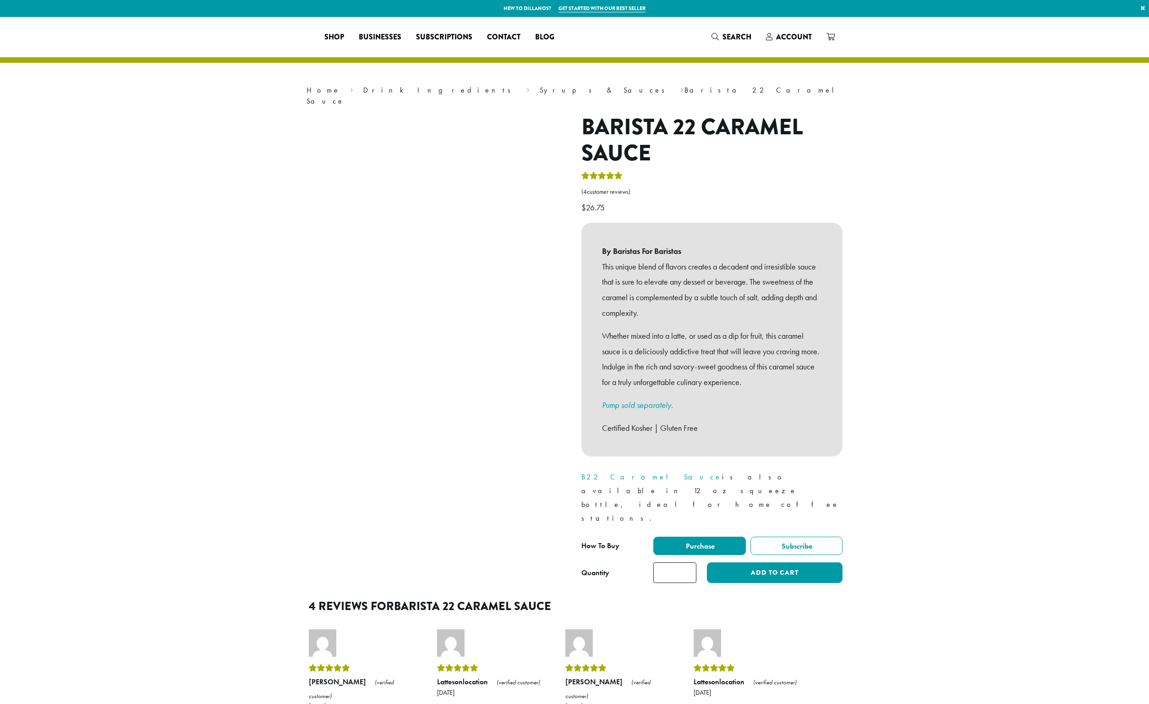 This screenshot has height=704, width=1149. What do you see at coordinates (712, 428) in the screenshot?
I see `p: Certified Kosher | Gluten Free` at bounding box center [712, 428].